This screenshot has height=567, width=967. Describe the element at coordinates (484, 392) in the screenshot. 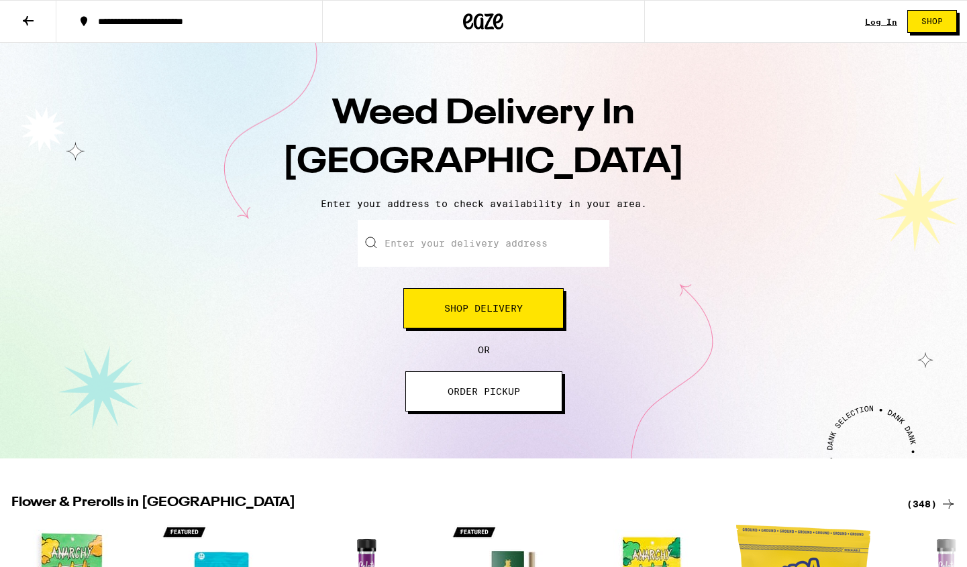

I see `button: ORDER PICKUP` at that location.